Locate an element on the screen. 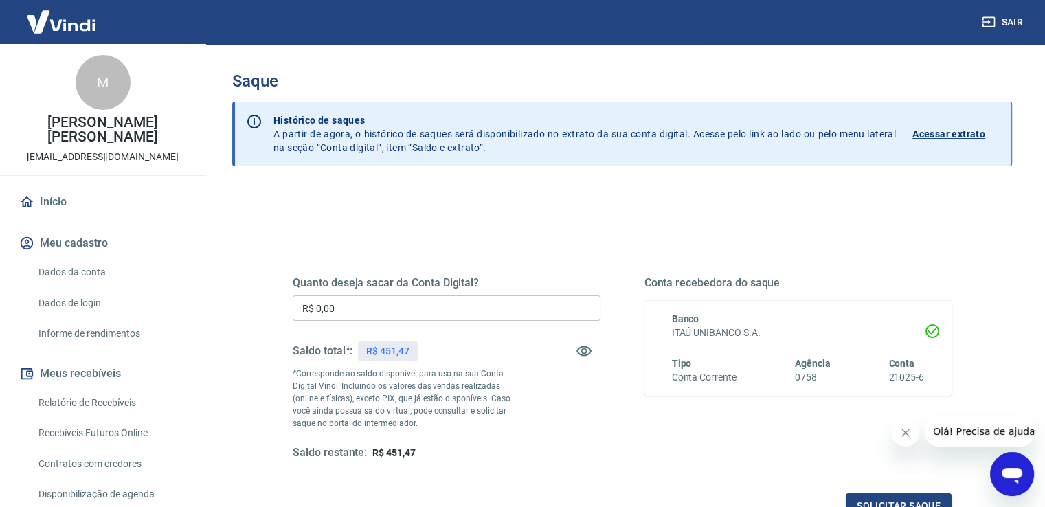 The width and height of the screenshot is (1045, 507). img: Vindi is located at coordinates (61, 21).